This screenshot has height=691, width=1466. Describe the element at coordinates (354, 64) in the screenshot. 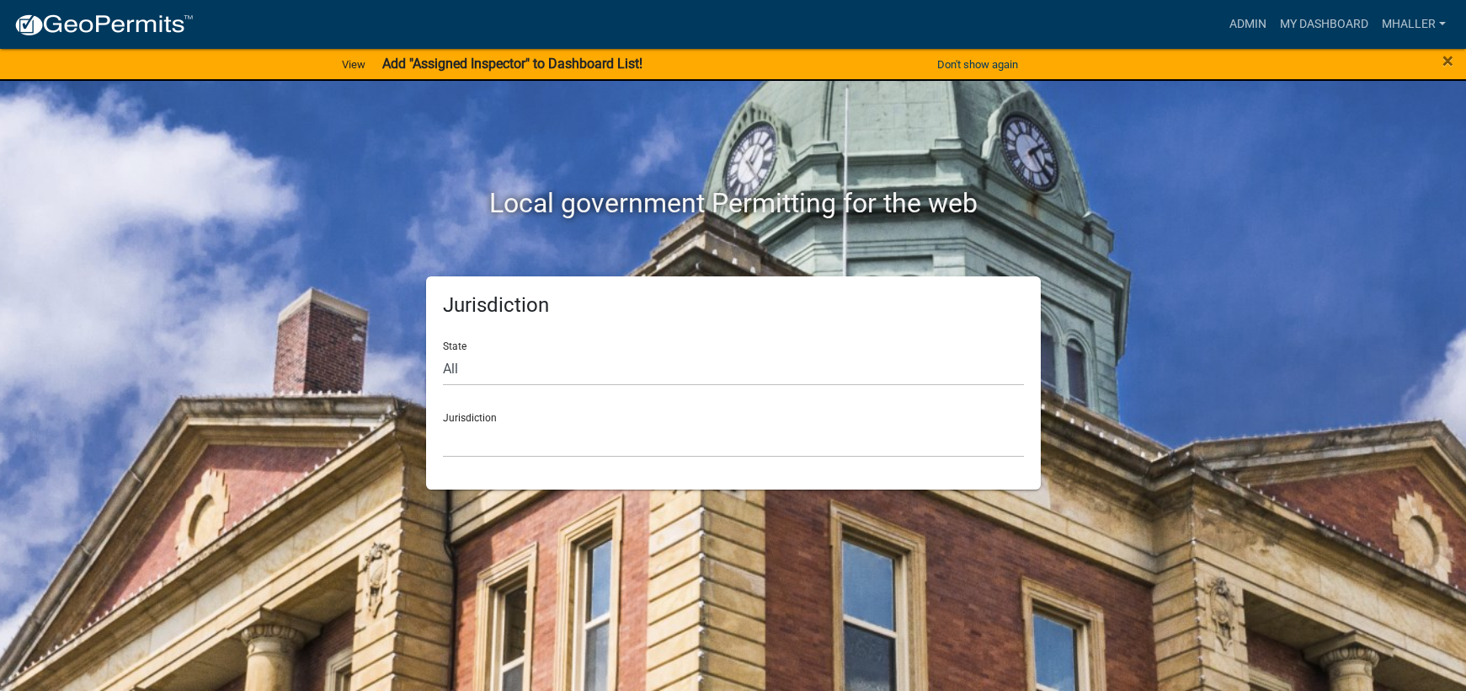

I see `a: View` at that location.